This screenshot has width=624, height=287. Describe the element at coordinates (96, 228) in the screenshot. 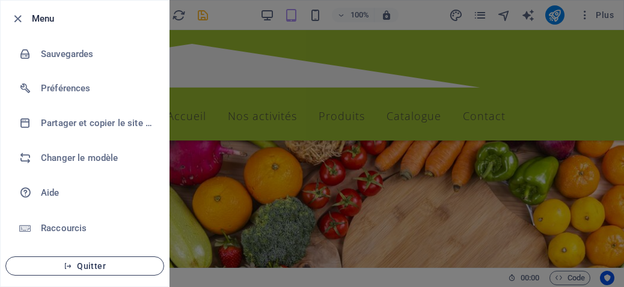

I see `h6: Raccourcis` at that location.